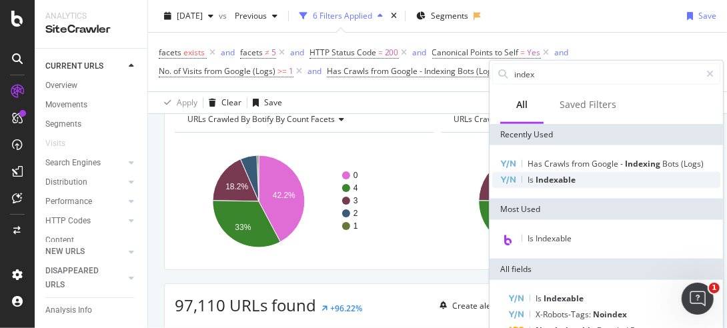 Image resolution: width=727 pixels, height=328 pixels. I want to click on a: Visits, so click(62, 143).